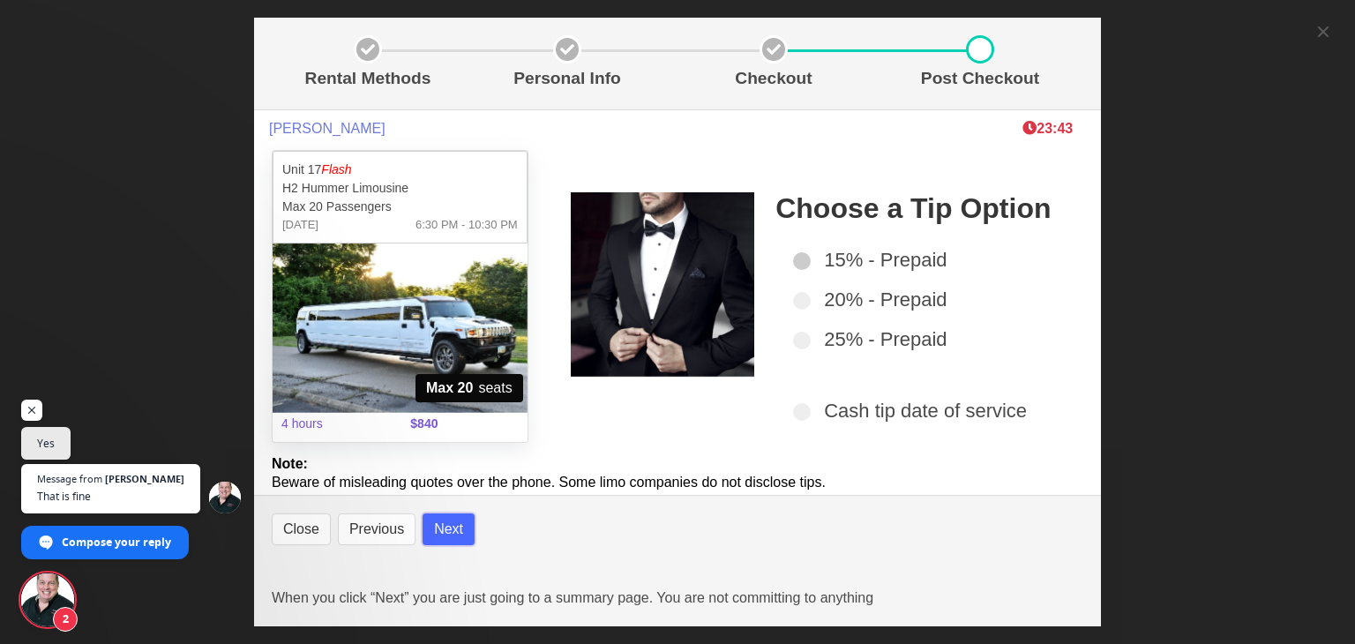 This screenshot has height=644, width=1355. Describe the element at coordinates (400, 328) in the screenshot. I see `img: 17%2001.jpg` at that location.